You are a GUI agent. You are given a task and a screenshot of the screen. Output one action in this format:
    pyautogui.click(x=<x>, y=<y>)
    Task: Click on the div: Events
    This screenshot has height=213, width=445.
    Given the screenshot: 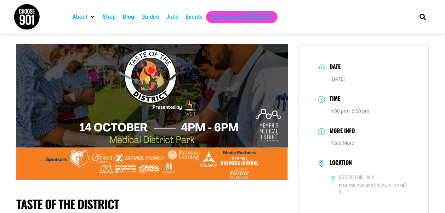 What is the action you would take?
    pyautogui.click(x=194, y=17)
    